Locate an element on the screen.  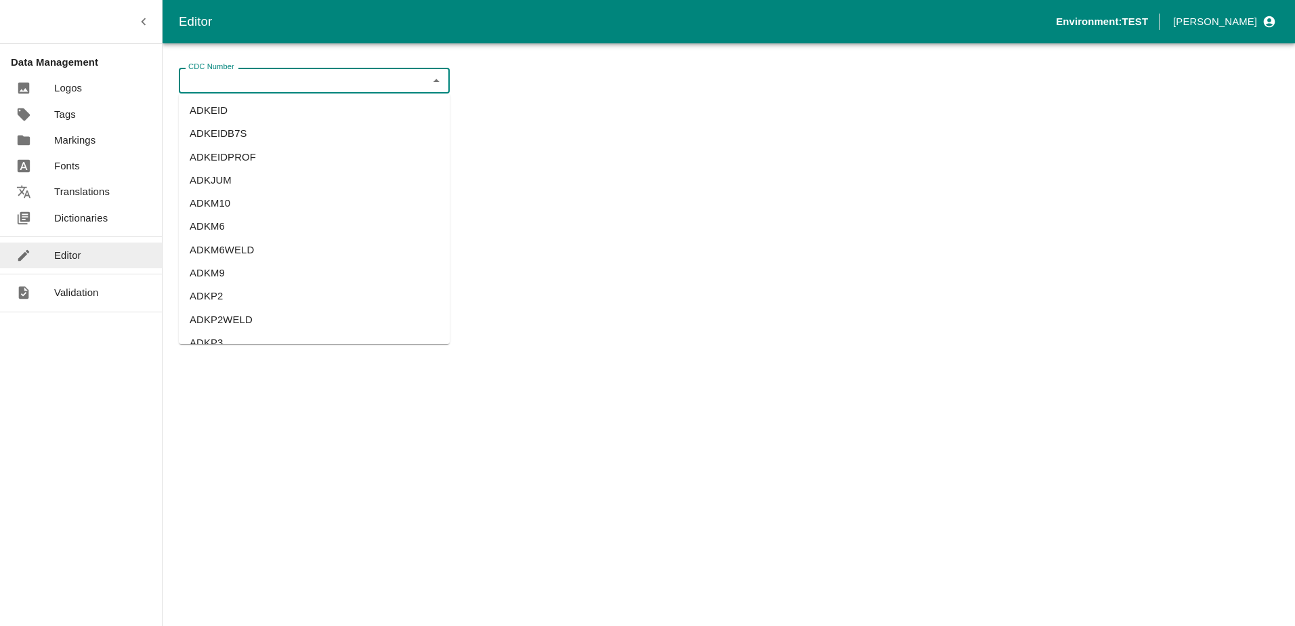
li: ADKM9 is located at coordinates (314, 273).